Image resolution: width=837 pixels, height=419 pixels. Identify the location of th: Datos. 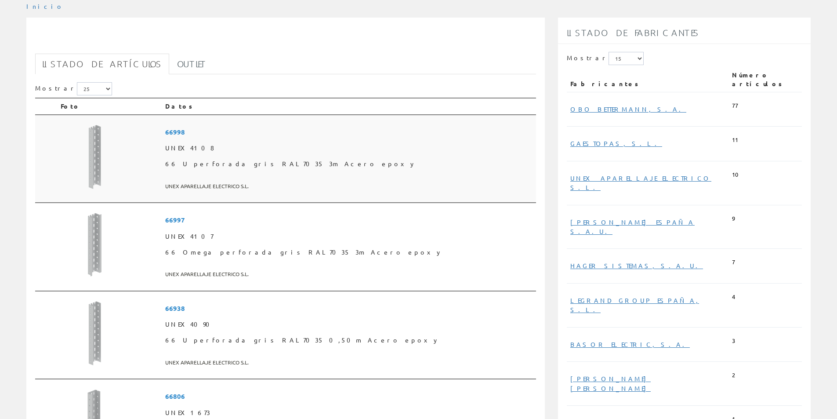
(349, 106).